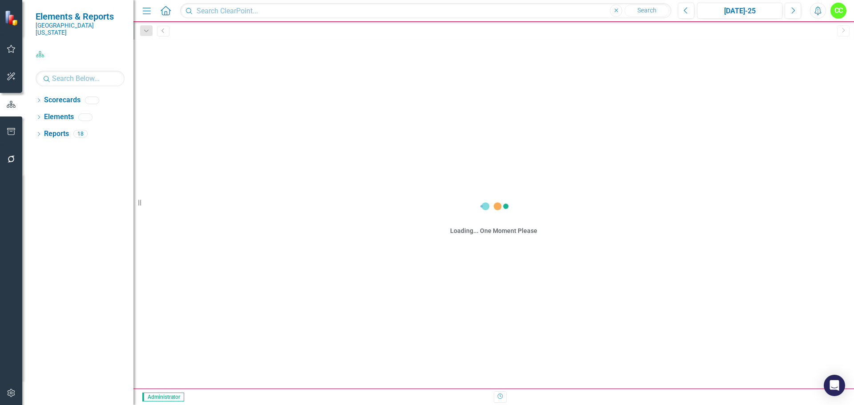 The width and height of the screenshot is (854, 405). I want to click on button: Search, so click(647, 11).